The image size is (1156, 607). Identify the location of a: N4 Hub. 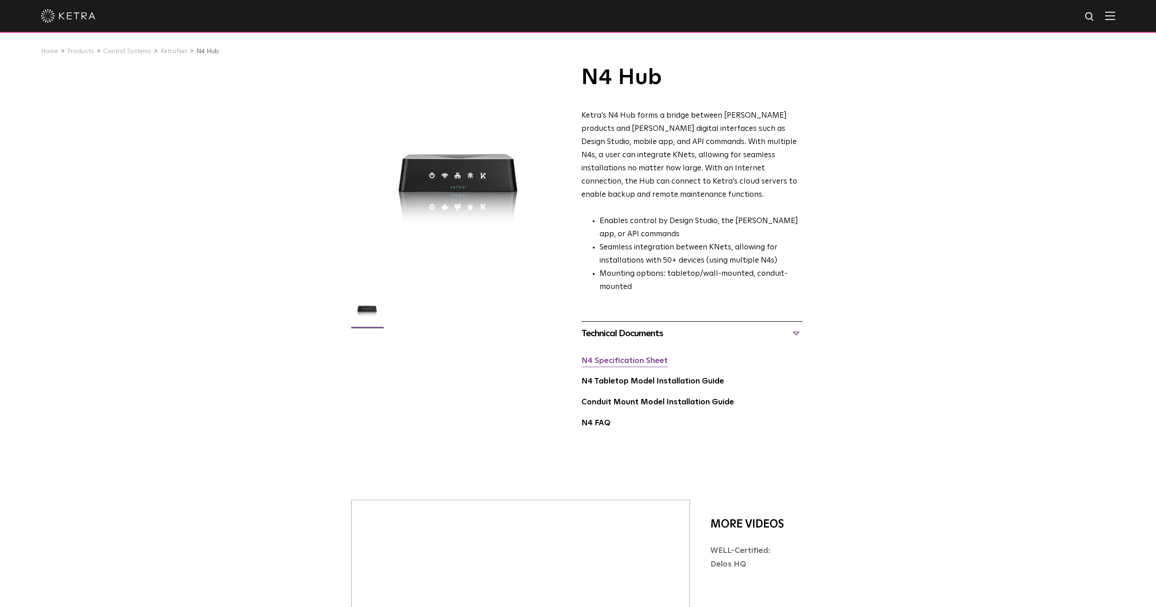
(208, 51).